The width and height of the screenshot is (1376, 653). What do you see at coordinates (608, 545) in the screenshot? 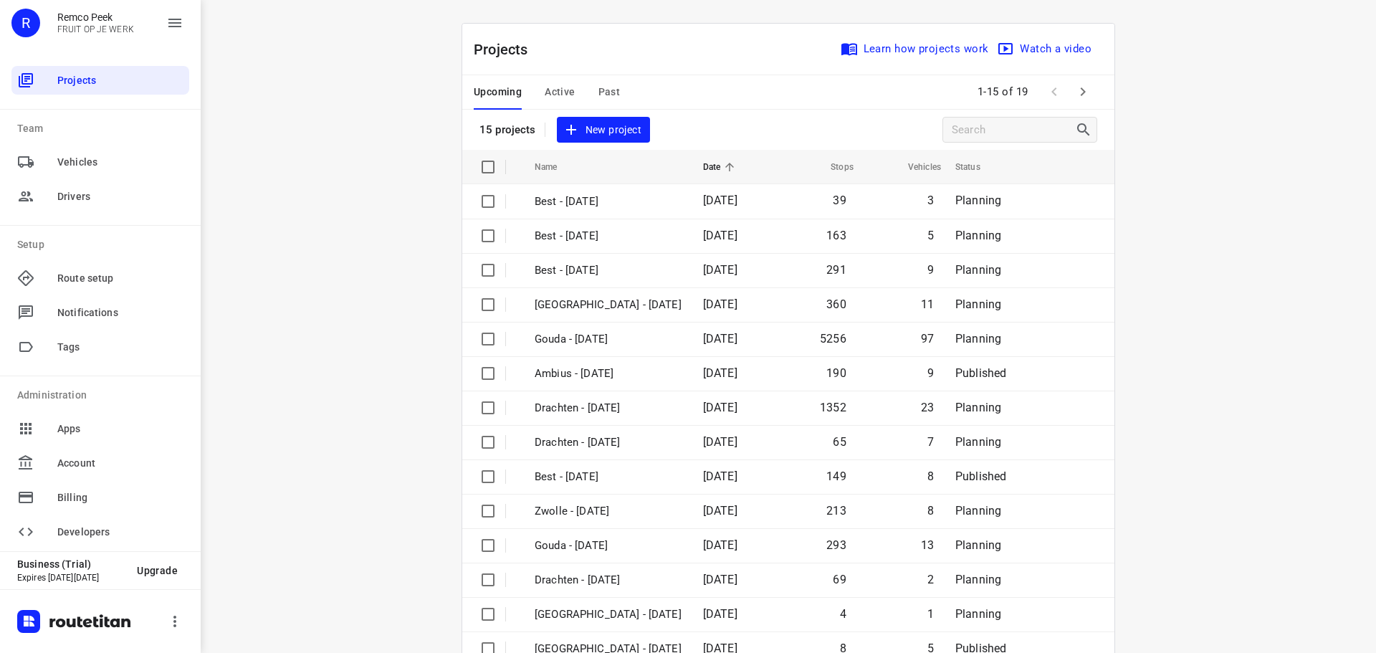
I see `p: Gouda - Friday` at bounding box center [608, 545].